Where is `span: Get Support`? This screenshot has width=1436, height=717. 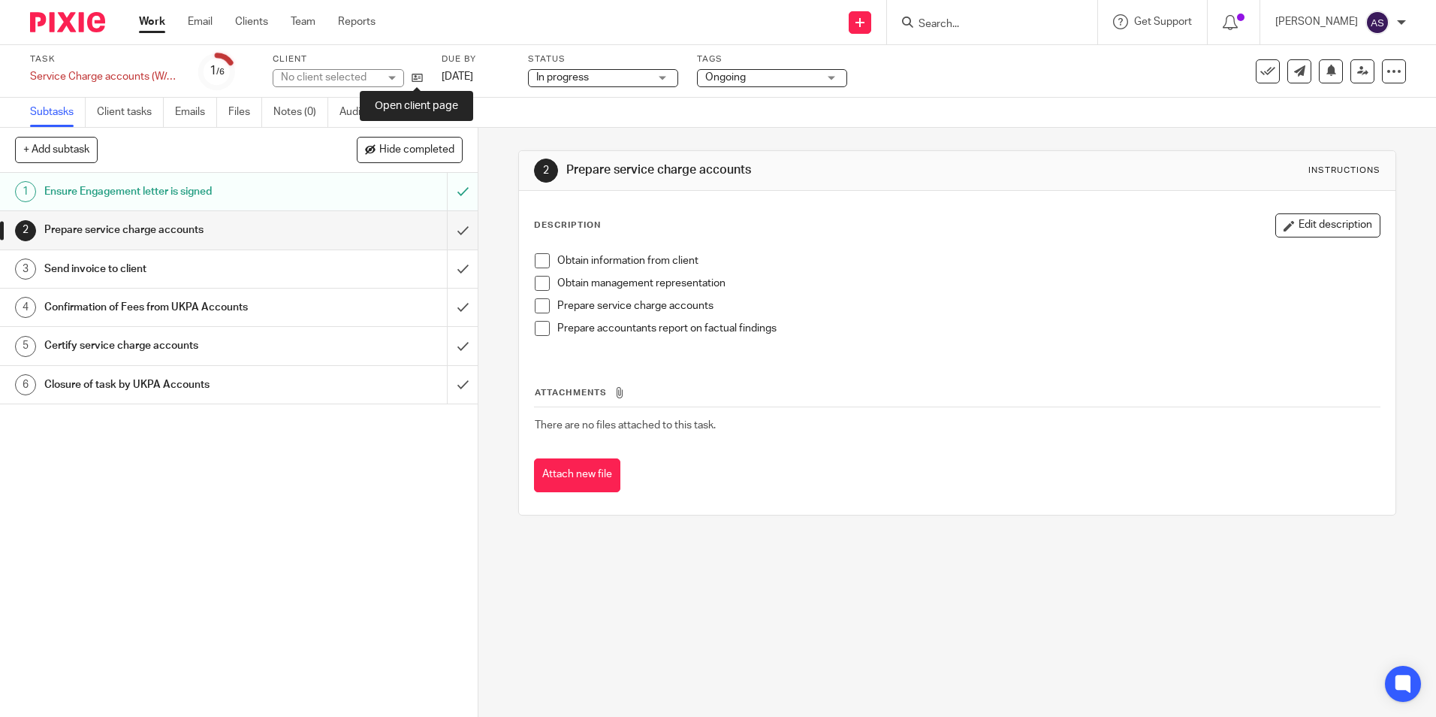
span: Get Support is located at coordinates (1163, 22).